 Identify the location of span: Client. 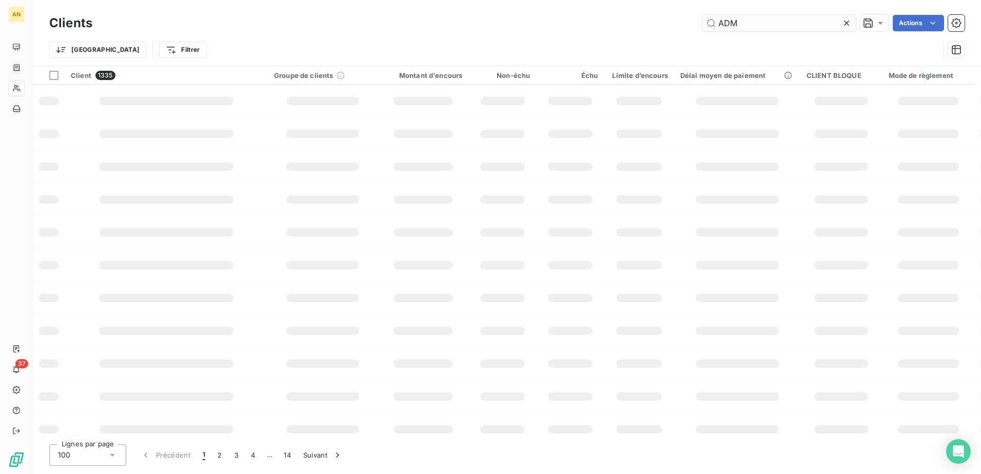
(81, 75).